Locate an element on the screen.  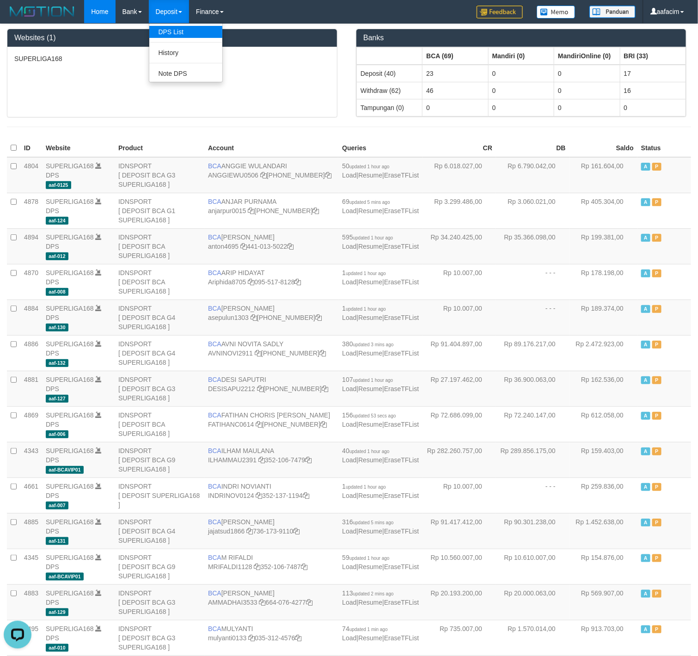
th: Group: activate to sort column ascending is located at coordinates (390, 56).